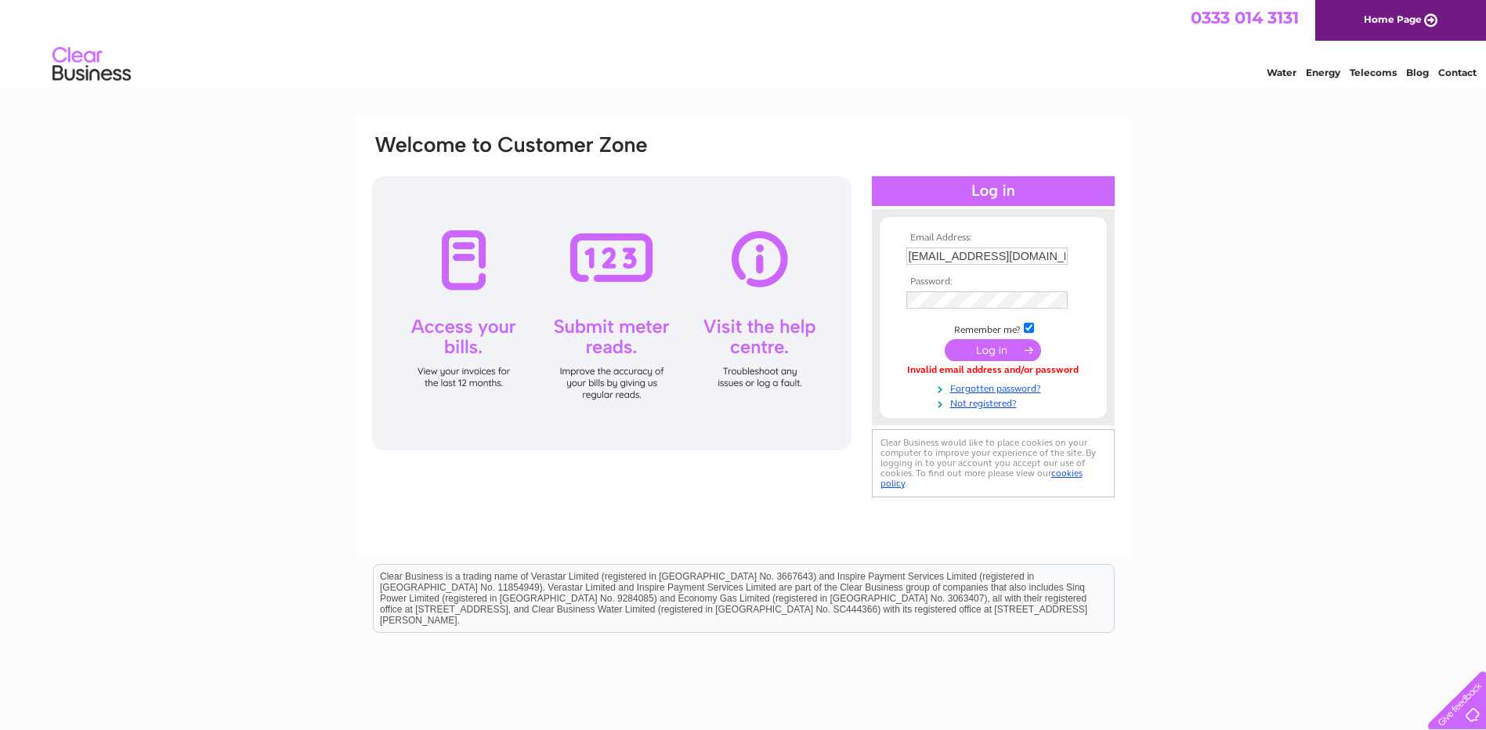 This screenshot has height=730, width=1486. What do you see at coordinates (1245, 17) in the screenshot?
I see `span: 0333 014 3131` at bounding box center [1245, 17].